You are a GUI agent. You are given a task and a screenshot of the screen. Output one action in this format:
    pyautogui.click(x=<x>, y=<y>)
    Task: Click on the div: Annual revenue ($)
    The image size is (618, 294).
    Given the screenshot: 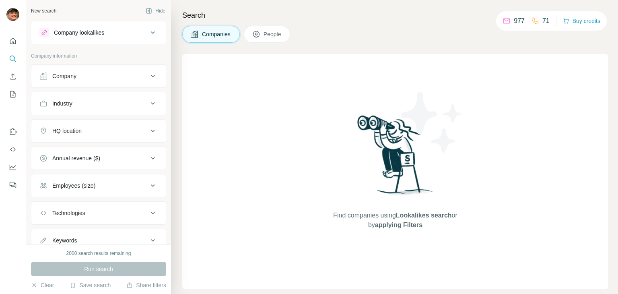 What is the action you would take?
    pyautogui.click(x=76, y=158)
    